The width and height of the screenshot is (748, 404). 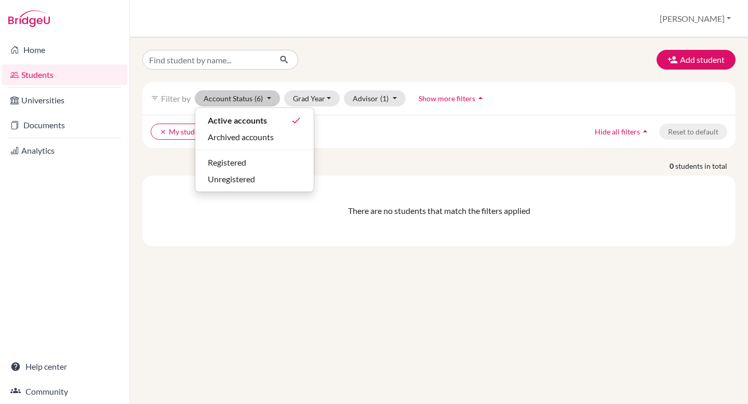 What do you see at coordinates (705, 166) in the screenshot?
I see `span: students in total` at bounding box center [705, 166].